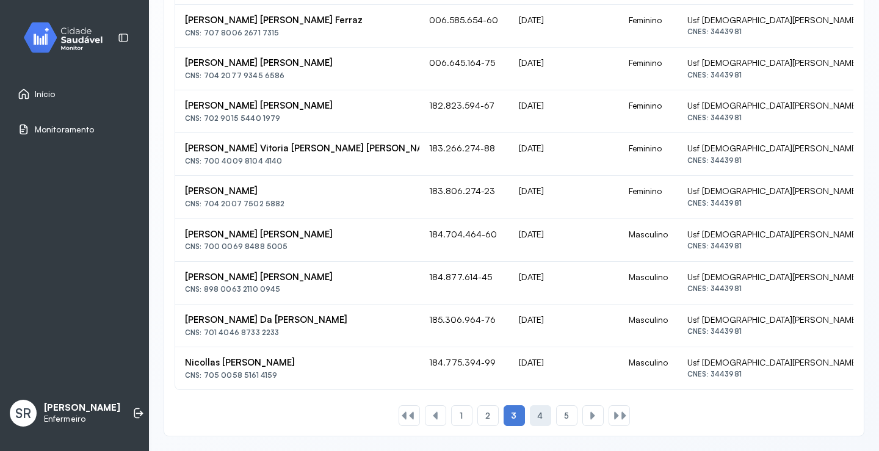 This screenshot has height=451, width=879. What do you see at coordinates (297, 76) in the screenshot?
I see `div: CNS: 704 2077 9345 6586` at bounding box center [297, 76].